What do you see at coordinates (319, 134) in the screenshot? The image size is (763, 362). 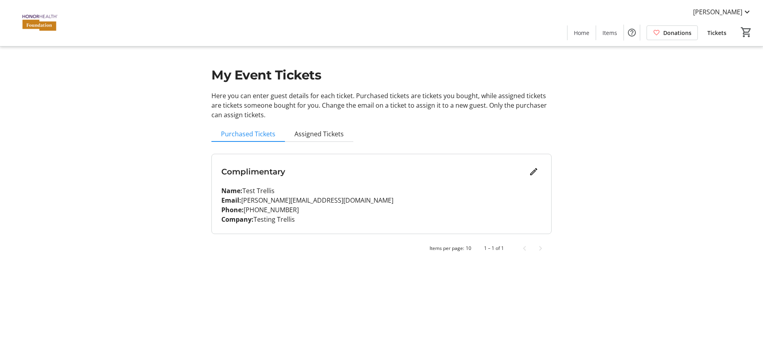 I see `span: Assigned Tickets` at bounding box center [319, 134].